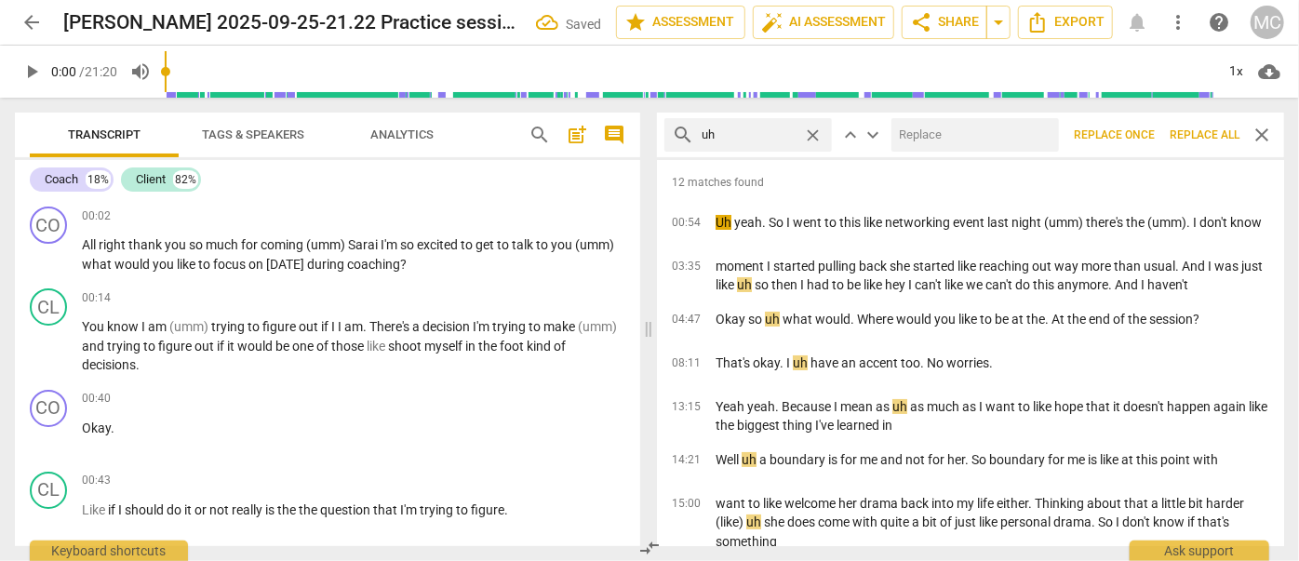 The image size is (1299, 561). I want to click on button: Share, so click(944, 22).